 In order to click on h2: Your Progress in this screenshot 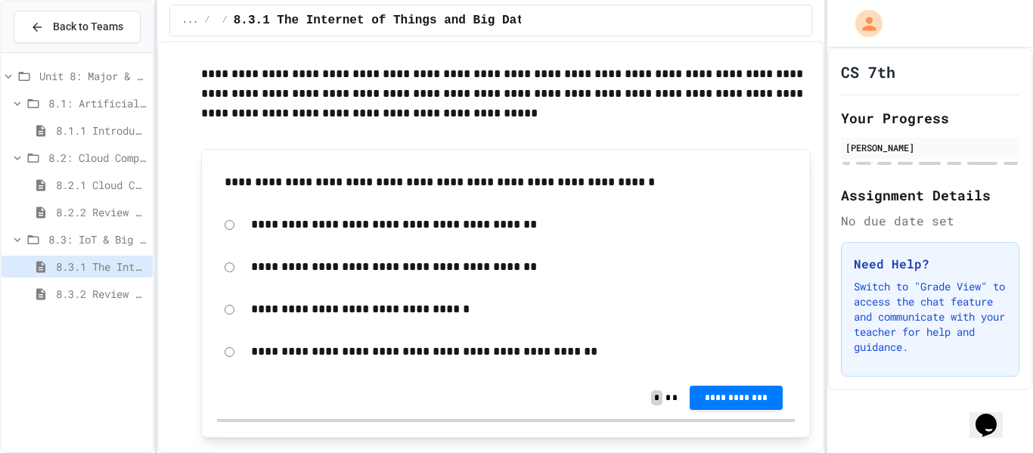, I will do `click(930, 118)`.